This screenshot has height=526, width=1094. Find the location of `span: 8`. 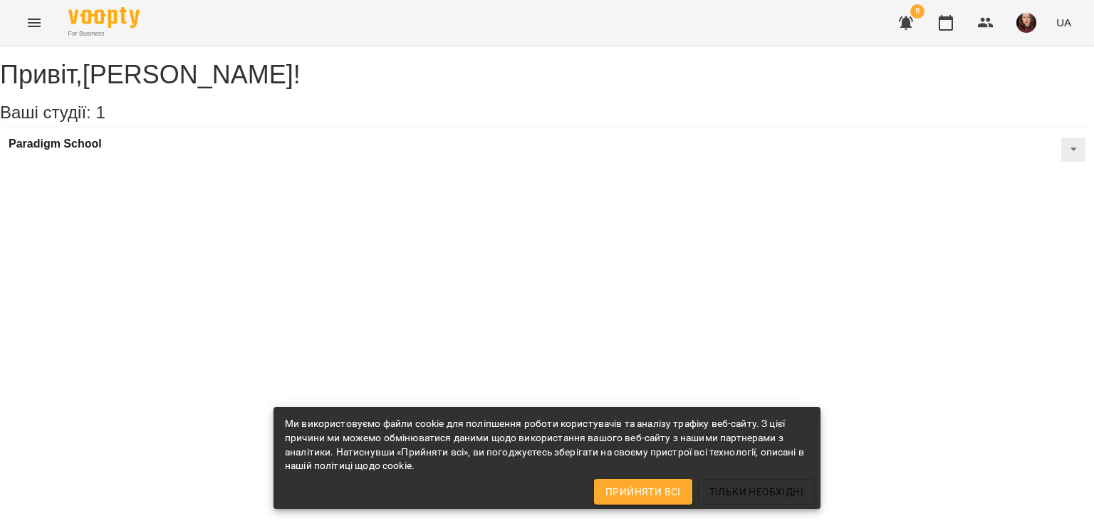

span: 8 is located at coordinates (917, 11).